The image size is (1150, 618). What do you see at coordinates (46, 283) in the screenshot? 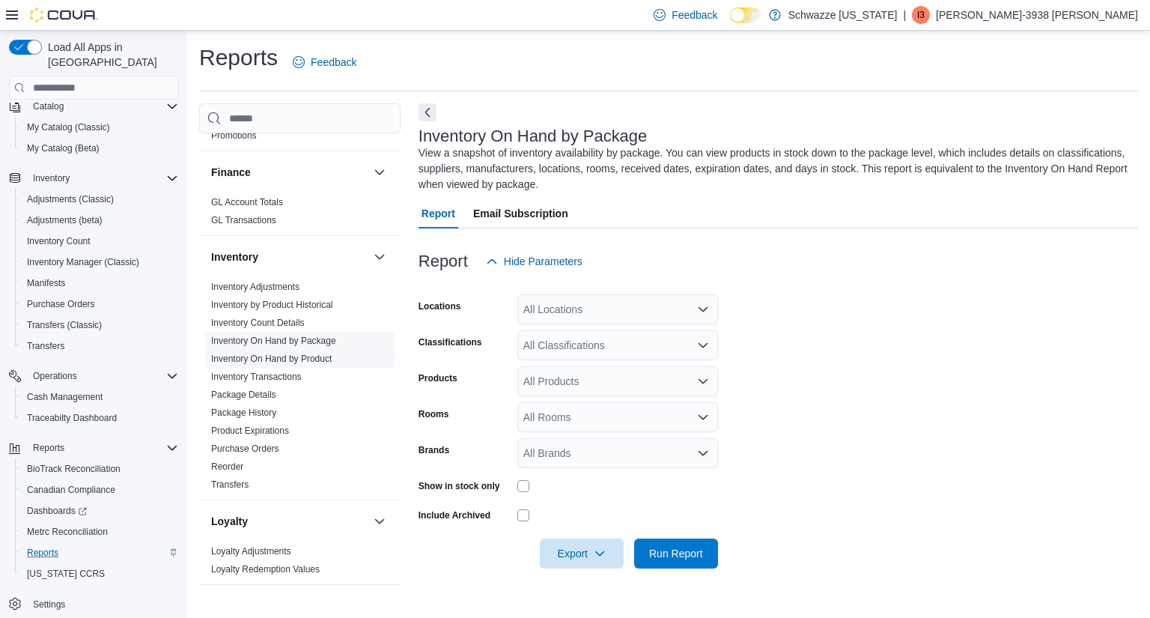
I see `span: Manifests` at bounding box center [46, 283].